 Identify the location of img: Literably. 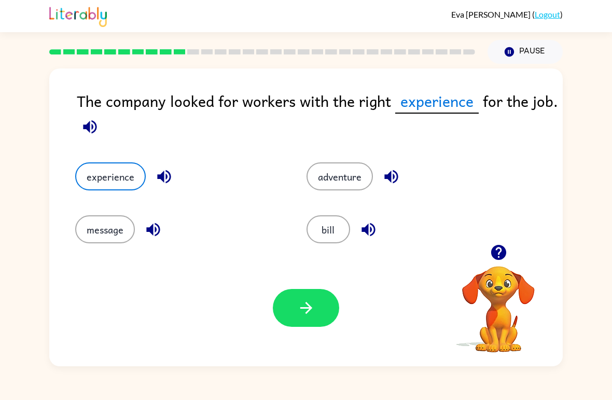
(78, 16).